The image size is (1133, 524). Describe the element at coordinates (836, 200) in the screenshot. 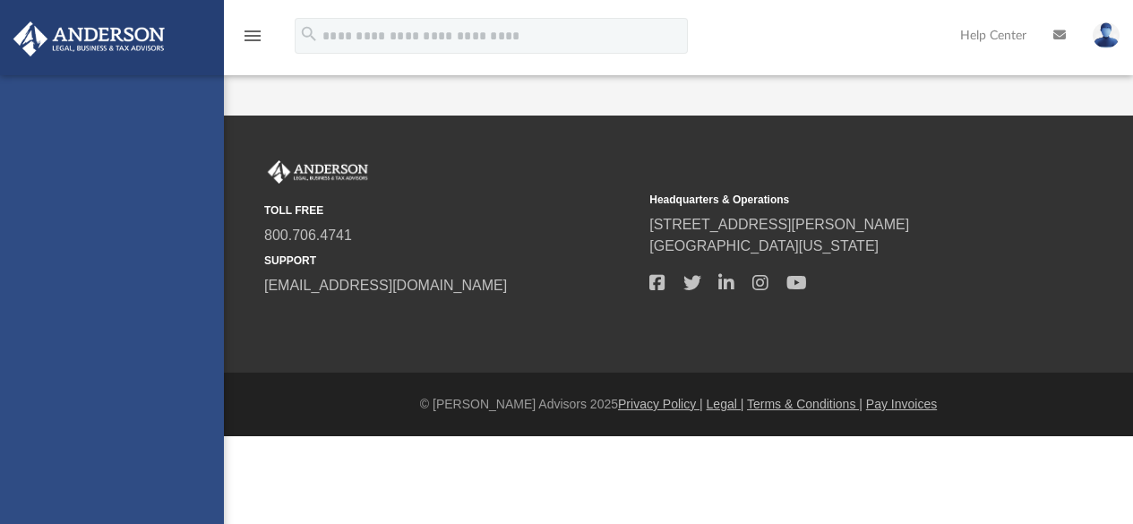

I see `small: Headquarters & Operations` at that location.